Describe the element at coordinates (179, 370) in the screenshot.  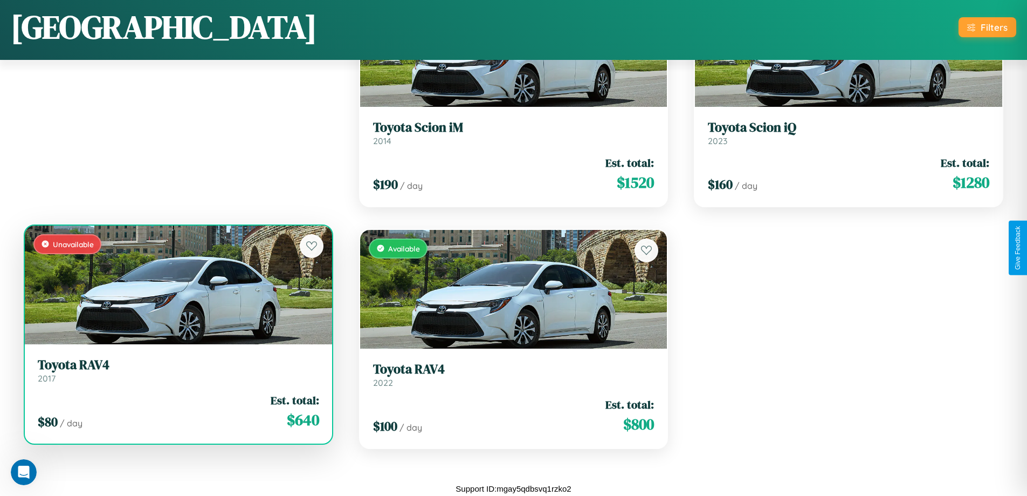
I see `a: Toyota RAV42017` at that location.